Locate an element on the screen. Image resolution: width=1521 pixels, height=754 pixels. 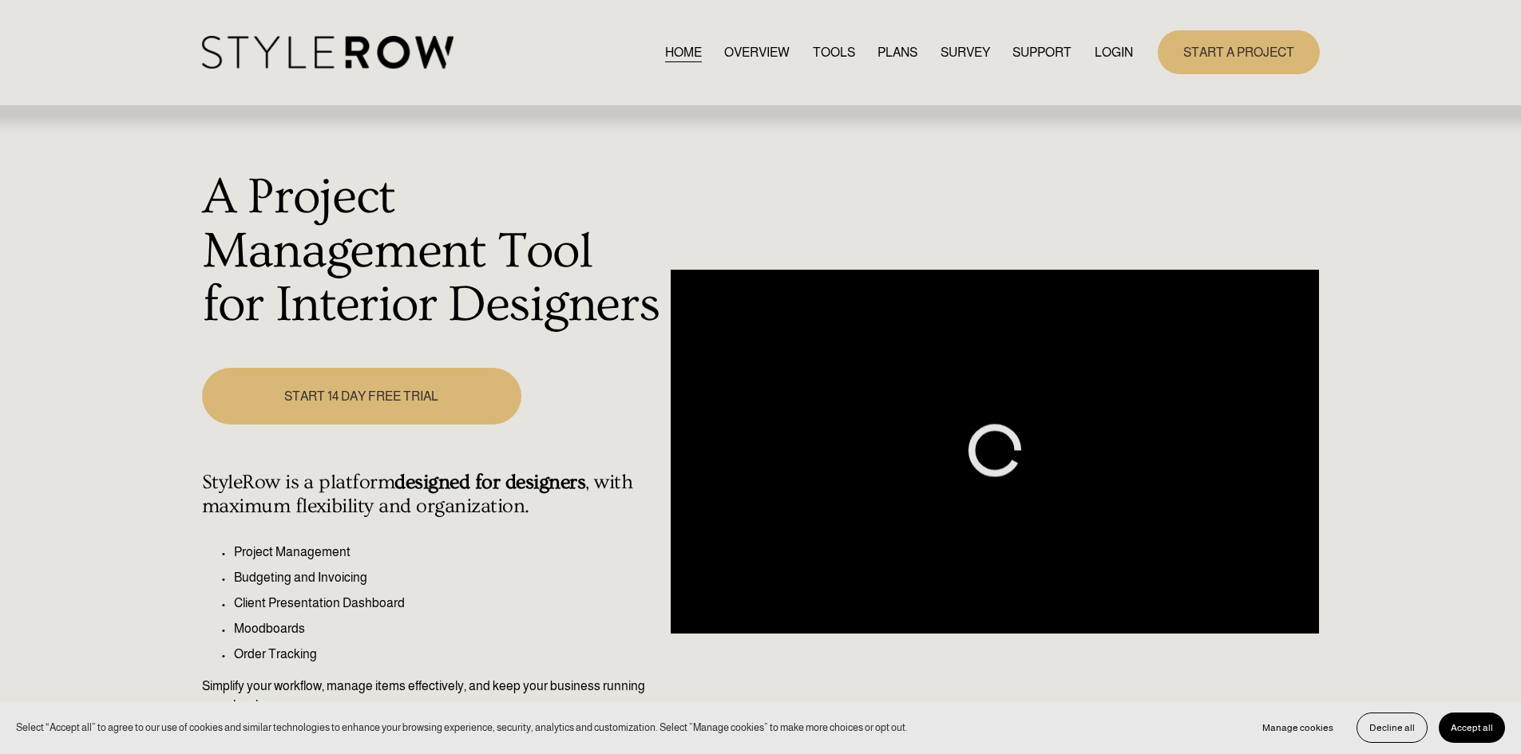
a: PLANS is located at coordinates (897, 52).